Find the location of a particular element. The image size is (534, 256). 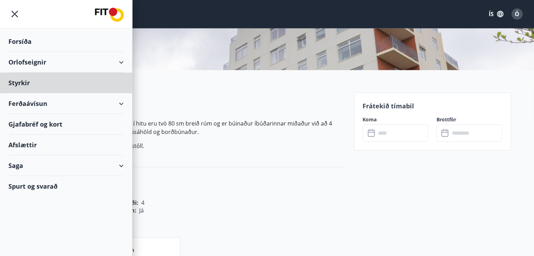

div: Saga is located at coordinates (66, 165).